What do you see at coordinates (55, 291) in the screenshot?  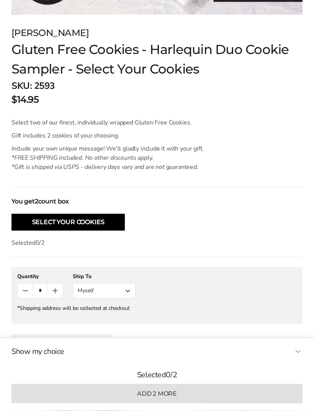 I see `button: Count plus` at bounding box center [55, 291].